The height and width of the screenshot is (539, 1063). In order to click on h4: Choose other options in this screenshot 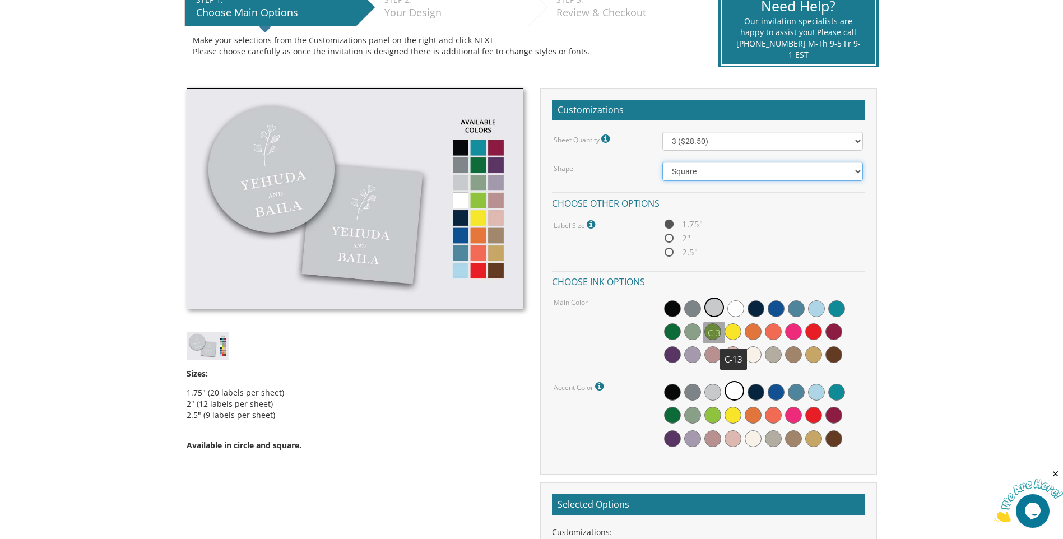, I will do `click(709, 202)`.